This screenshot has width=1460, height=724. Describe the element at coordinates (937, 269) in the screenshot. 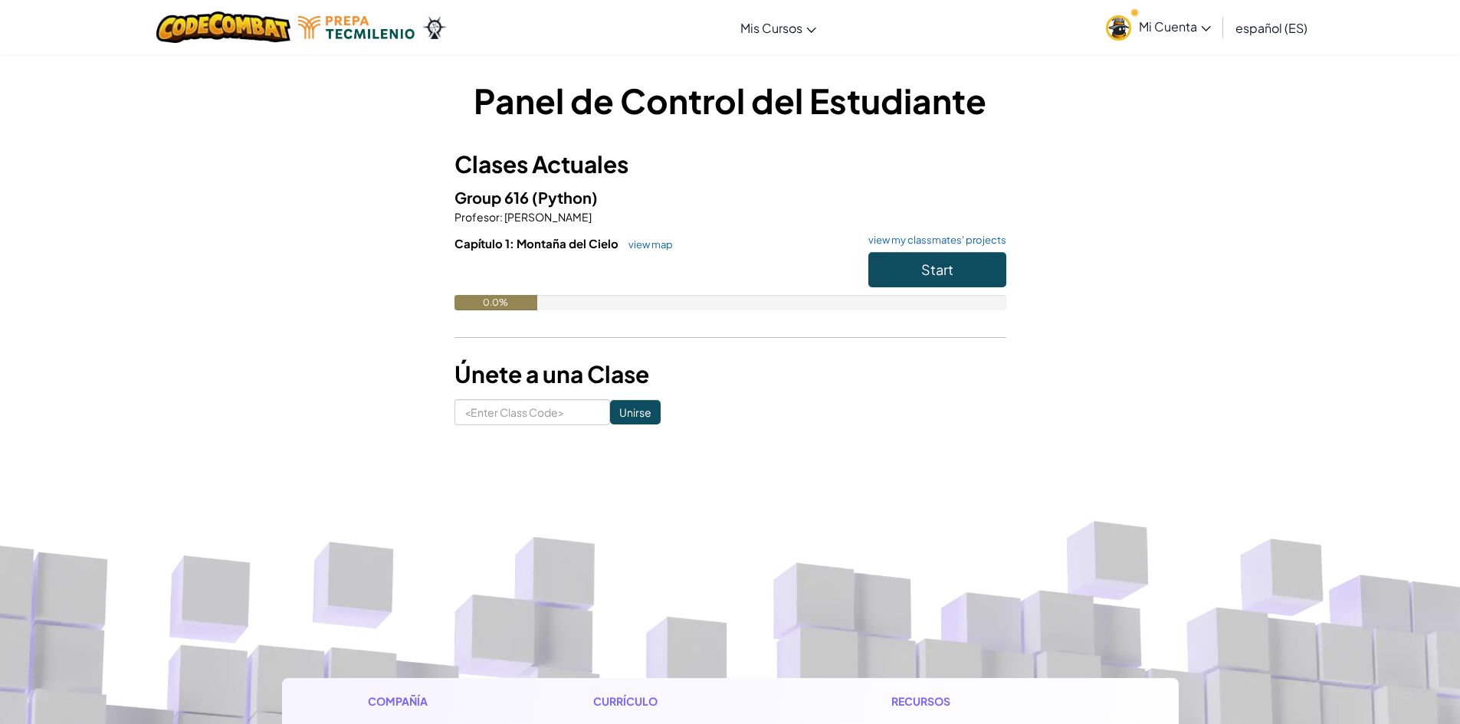

I see `span: Start` at that location.